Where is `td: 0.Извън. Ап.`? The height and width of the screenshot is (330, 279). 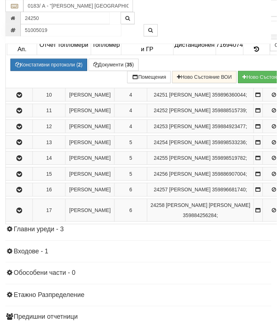 td: 0.Извън. Ап. is located at coordinates (22, 45).